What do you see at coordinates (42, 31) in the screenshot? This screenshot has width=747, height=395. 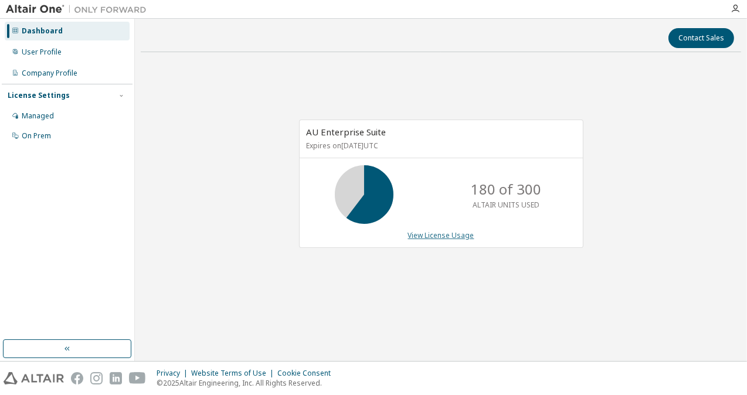 I see `div: Dashboard` at bounding box center [42, 31].